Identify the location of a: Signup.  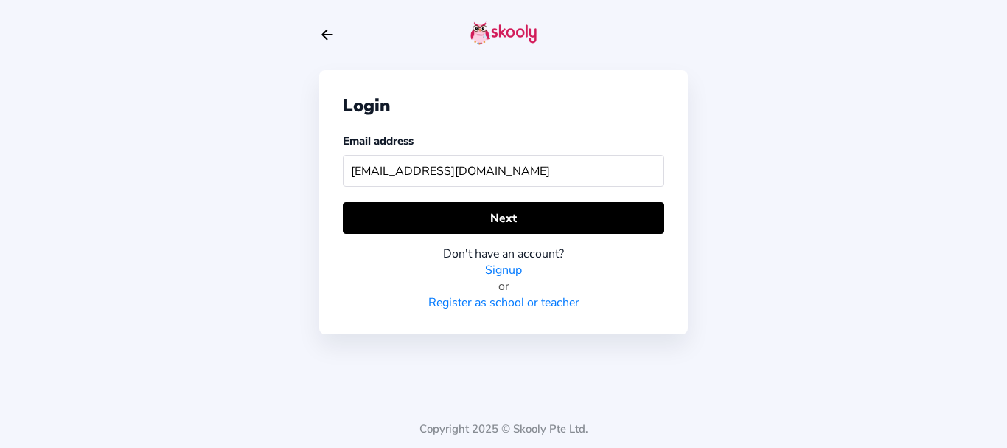
(504, 270).